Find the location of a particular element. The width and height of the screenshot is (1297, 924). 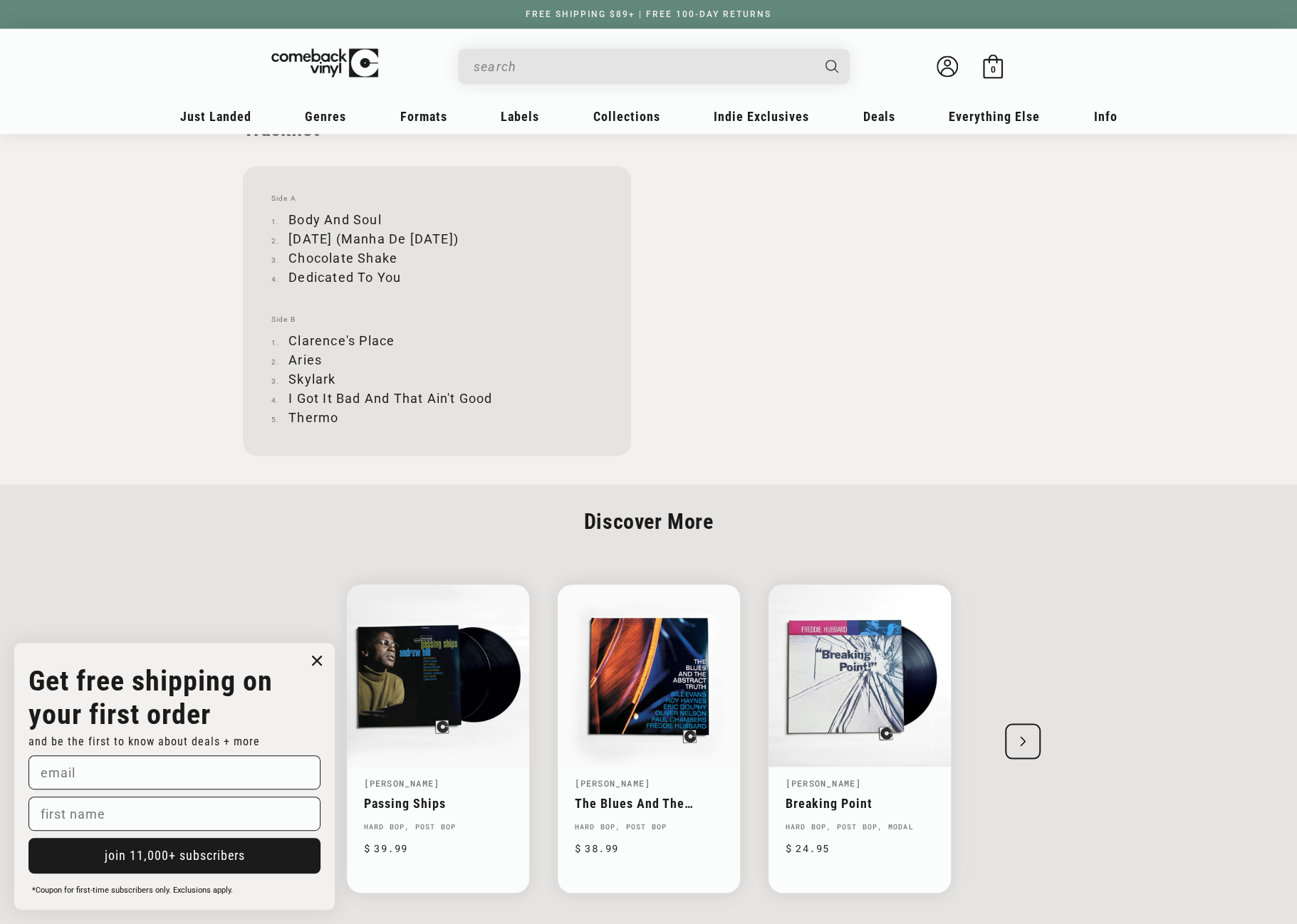

input: email is located at coordinates (175, 773).